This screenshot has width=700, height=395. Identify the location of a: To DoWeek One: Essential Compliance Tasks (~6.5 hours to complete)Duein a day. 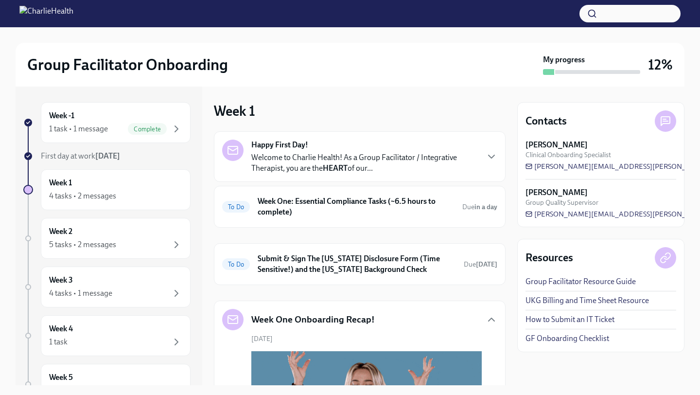
(360, 207).